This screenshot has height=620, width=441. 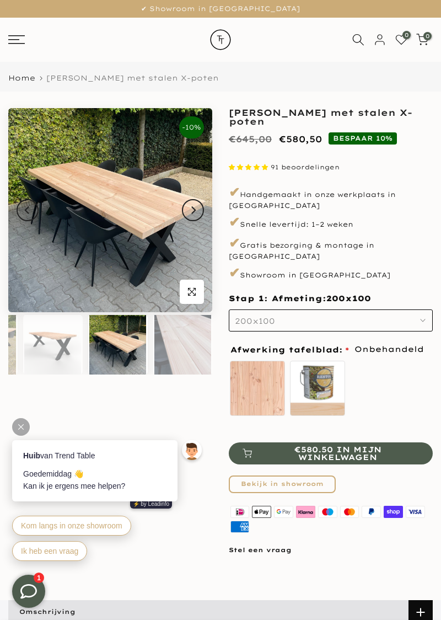 I want to click on span: €580.50 in mijn winkelwagen, so click(x=338, y=453).